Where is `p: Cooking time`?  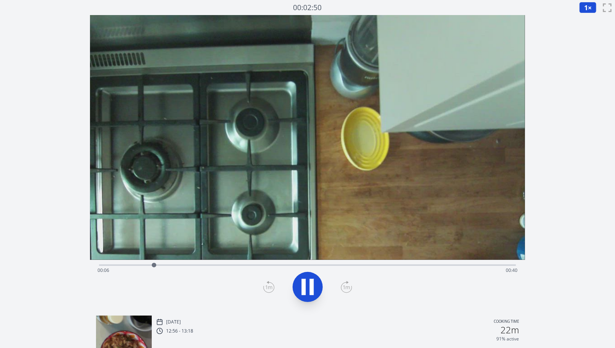
p: Cooking time is located at coordinates (507, 322).